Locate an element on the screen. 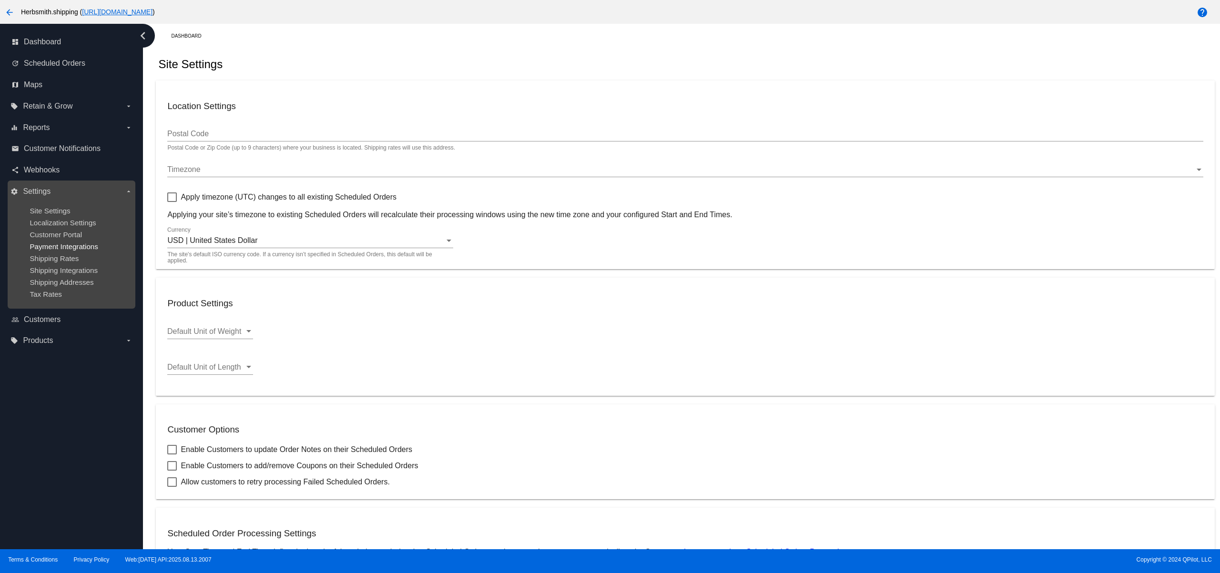 This screenshot has width=1220, height=573. span: USD | United States Dollar is located at coordinates (212, 240).